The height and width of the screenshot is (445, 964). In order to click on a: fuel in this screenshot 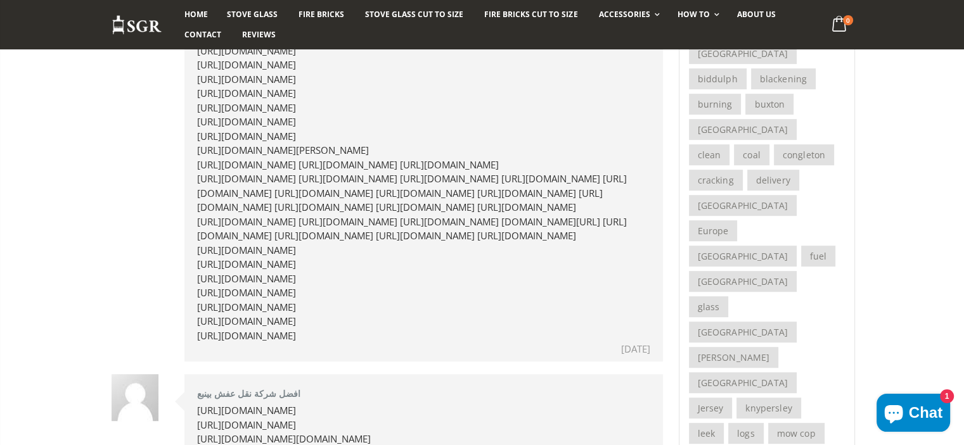, I will do `click(818, 256)`.